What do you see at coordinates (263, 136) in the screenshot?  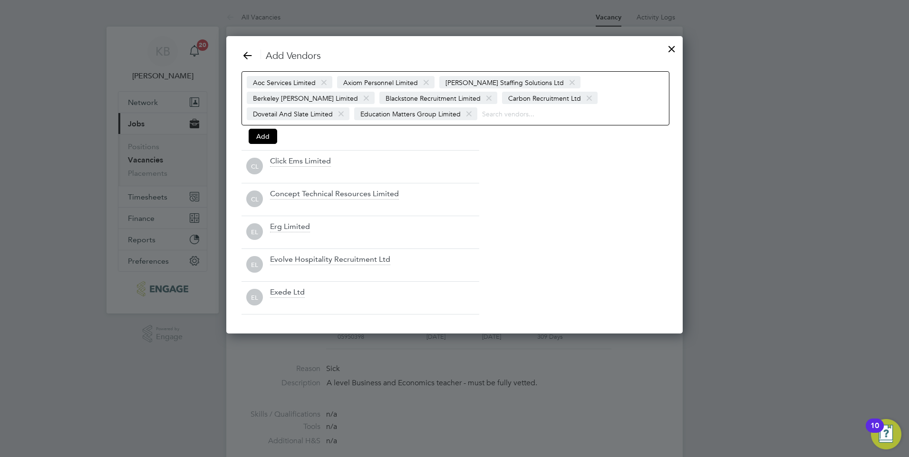 I see `button: Add` at bounding box center [263, 136].